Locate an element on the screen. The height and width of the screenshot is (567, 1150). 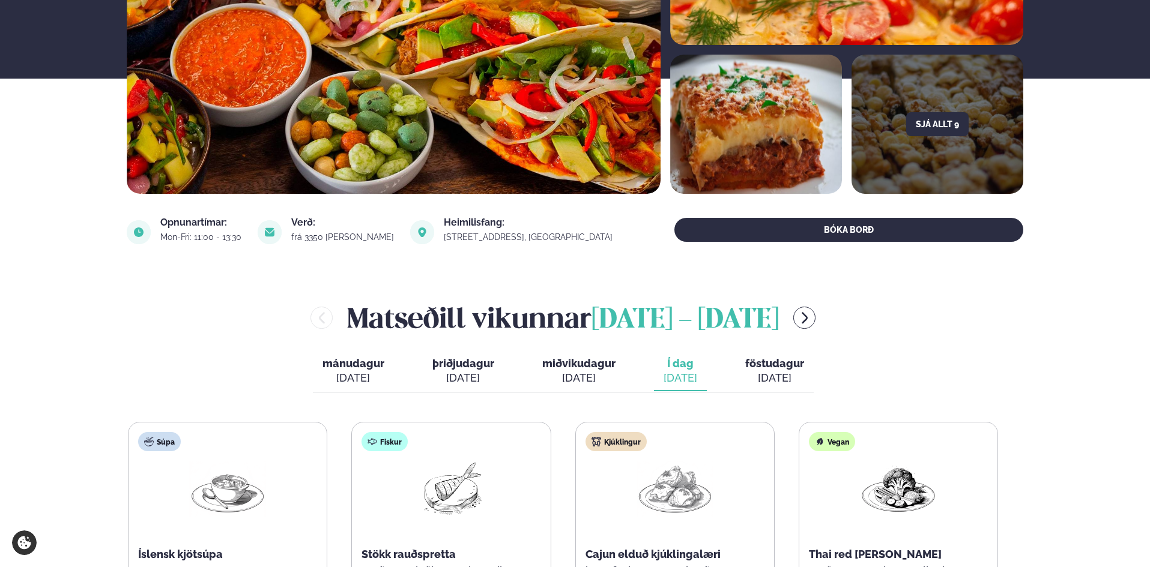
button: menu-btn-right is located at coordinates (804, 318).